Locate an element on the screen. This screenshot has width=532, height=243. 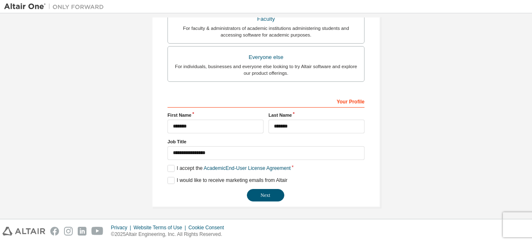
div: Website Terms of Use is located at coordinates (161, 228).